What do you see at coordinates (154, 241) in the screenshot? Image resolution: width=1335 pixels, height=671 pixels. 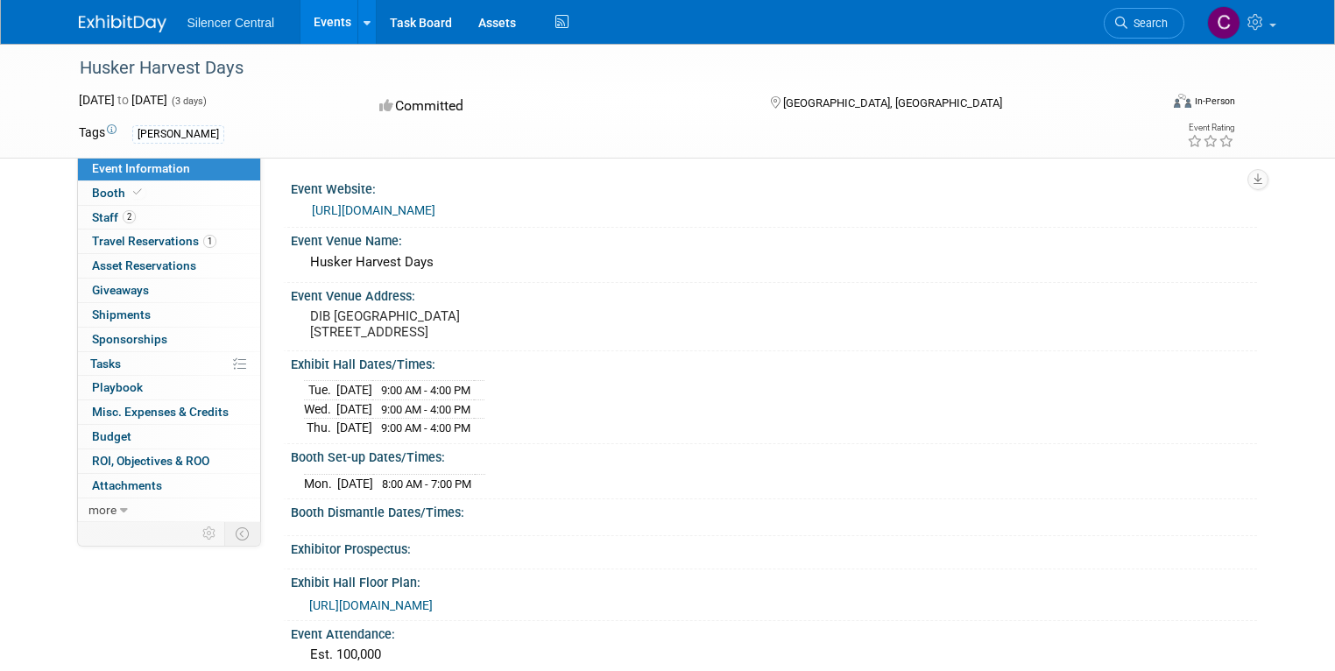 I see `span: Travel Reservations` at bounding box center [154, 241].